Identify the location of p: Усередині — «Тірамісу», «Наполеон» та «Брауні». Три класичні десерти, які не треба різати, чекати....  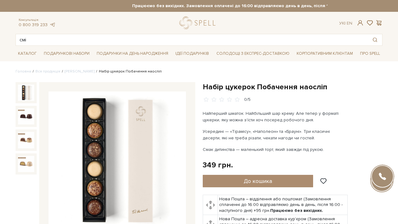
(275, 135).